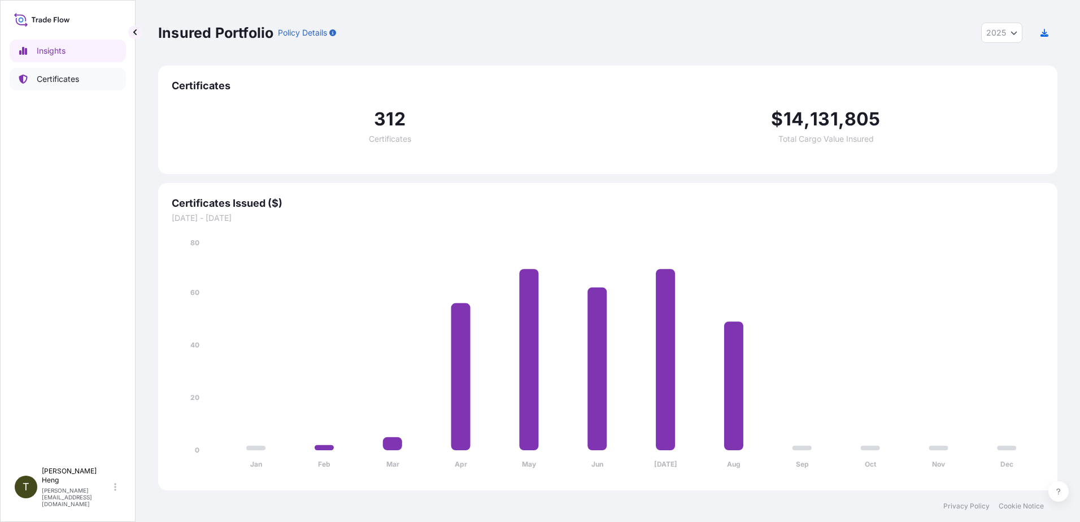 This screenshot has width=1080, height=522. I want to click on p: Cookie Notice, so click(1021, 506).